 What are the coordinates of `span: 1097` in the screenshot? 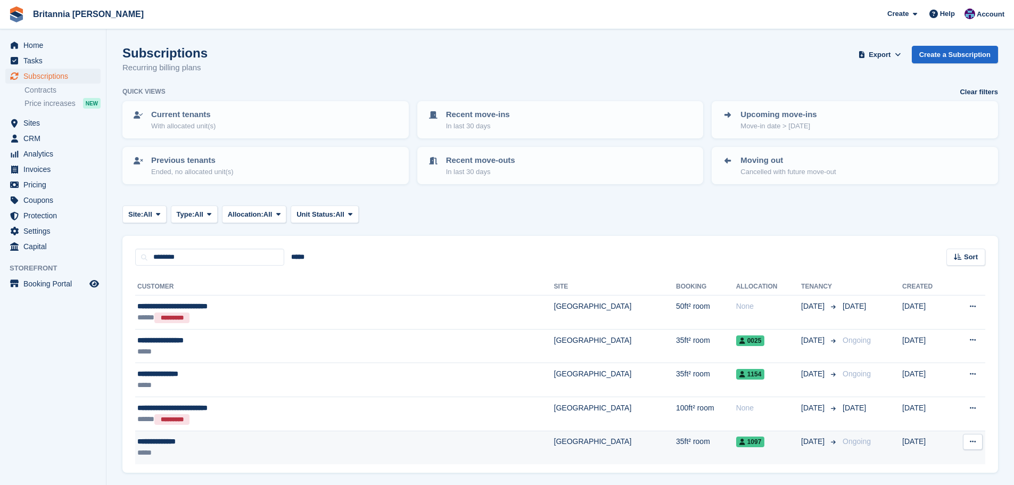 It's located at (750, 442).